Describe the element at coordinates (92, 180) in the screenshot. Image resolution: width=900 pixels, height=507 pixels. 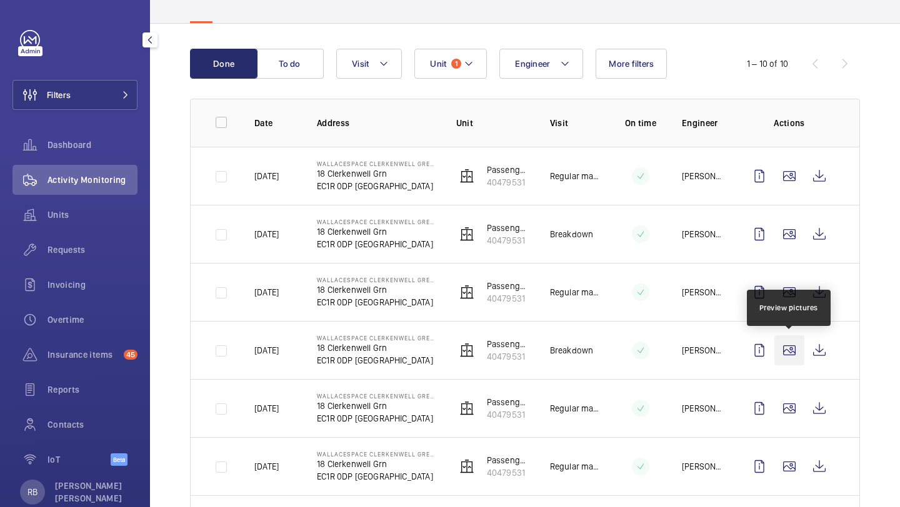
I see `span: Activity Monitoring` at that location.